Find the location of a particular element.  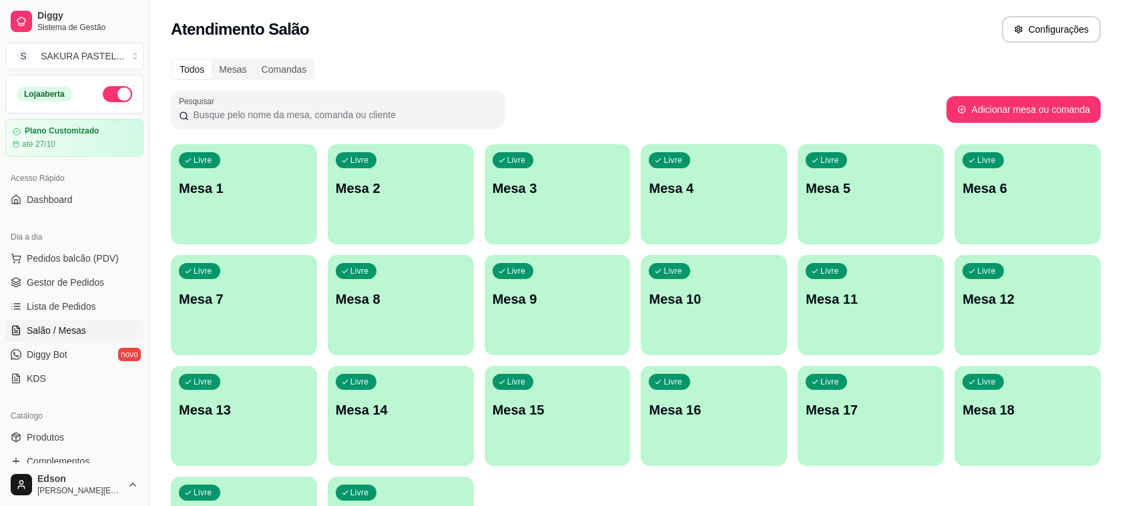

span: Complementos is located at coordinates (58, 461).